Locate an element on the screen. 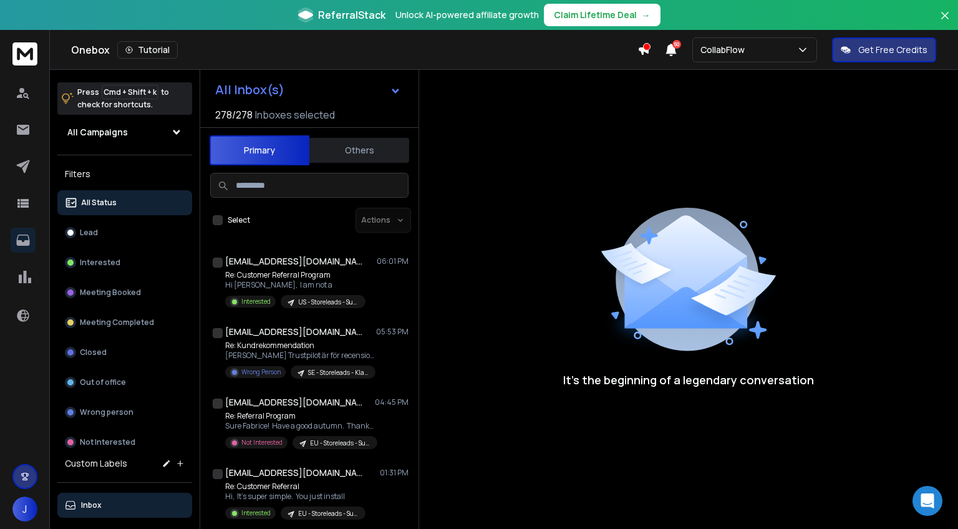 The height and width of the screenshot is (529, 958). h3: Custom Labels is located at coordinates (96, 463).